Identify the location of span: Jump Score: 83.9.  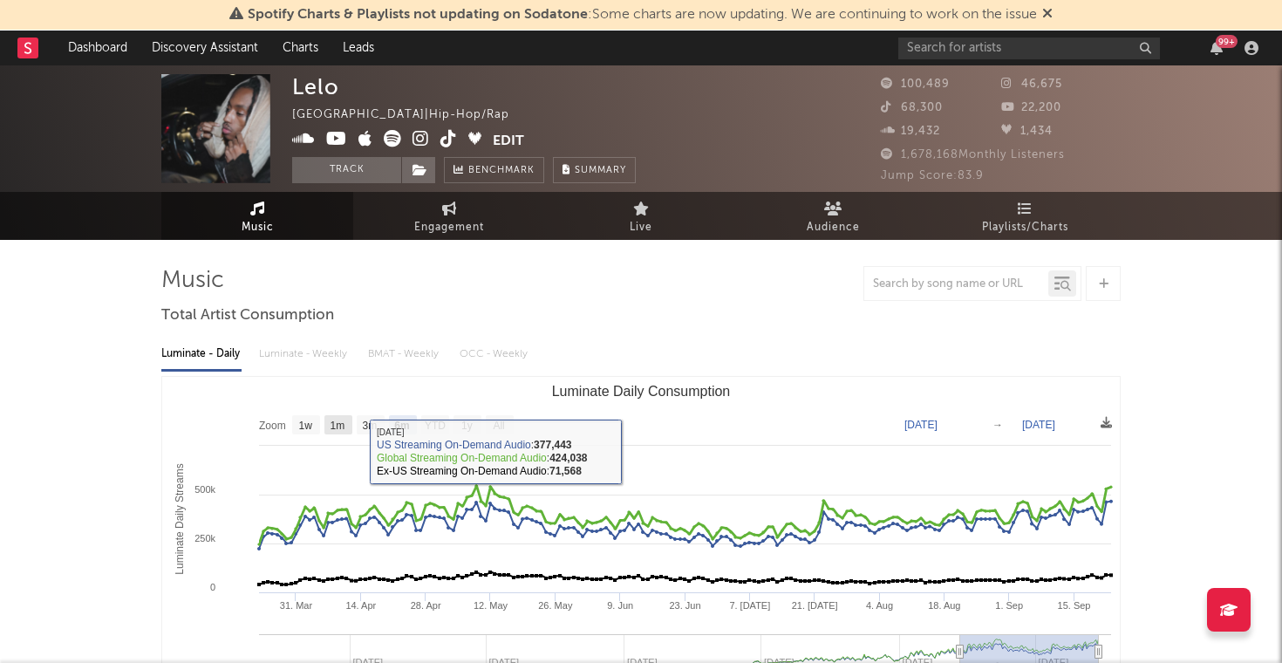
(932, 175).